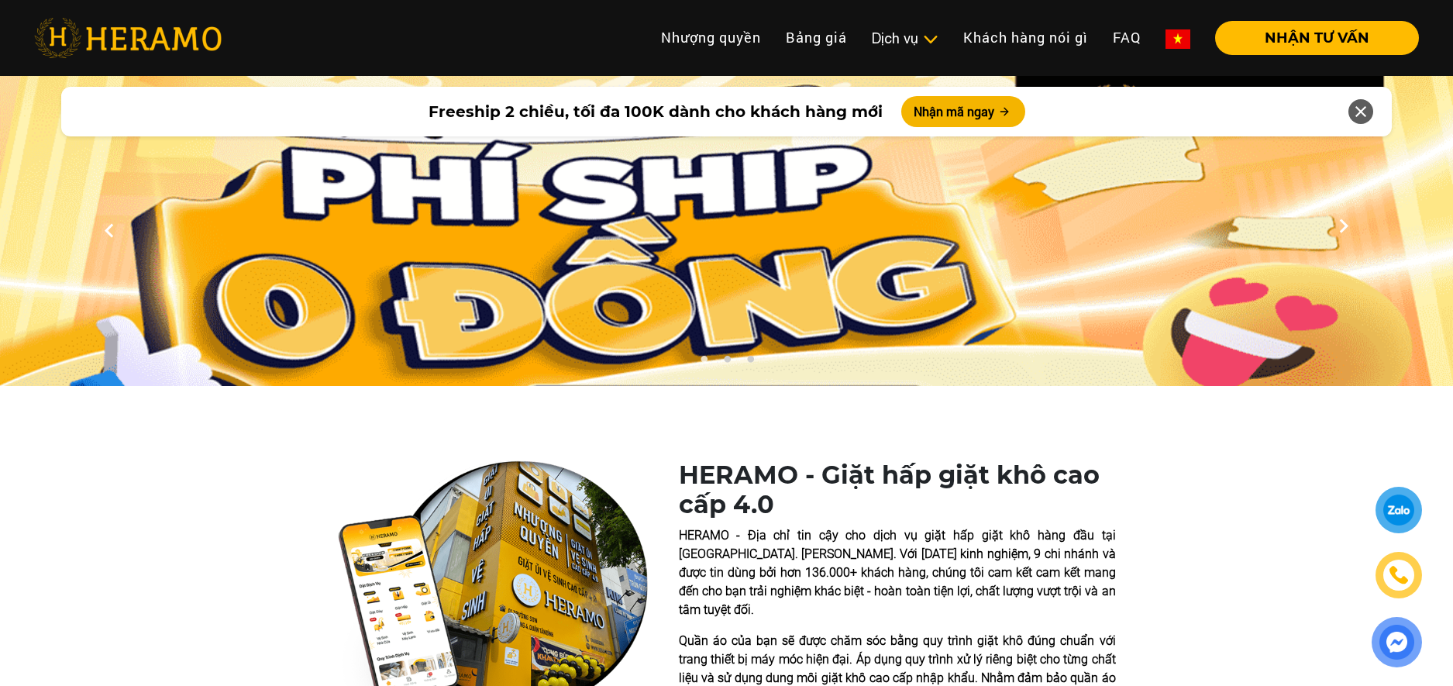 This screenshot has height=686, width=1453. What do you see at coordinates (1025, 37) in the screenshot?
I see `a: Khách hàng nói gì` at bounding box center [1025, 37].